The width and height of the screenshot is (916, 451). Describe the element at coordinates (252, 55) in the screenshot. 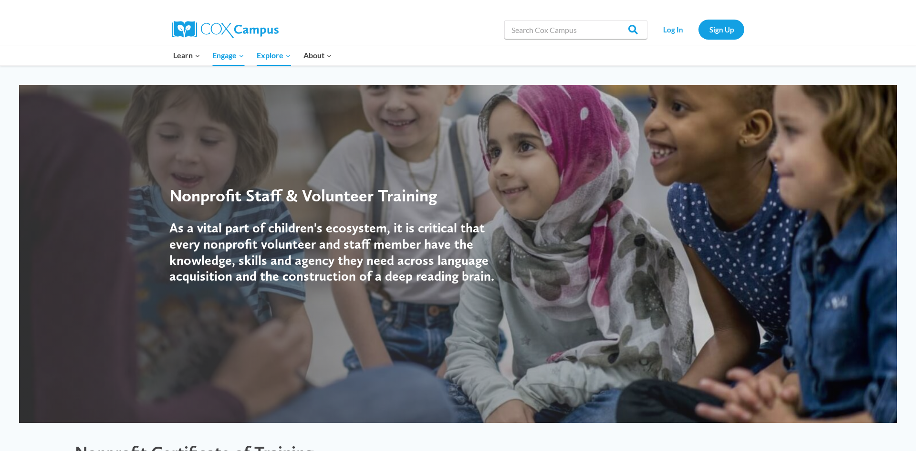

I see `nav: Primary Navigation` at that location.